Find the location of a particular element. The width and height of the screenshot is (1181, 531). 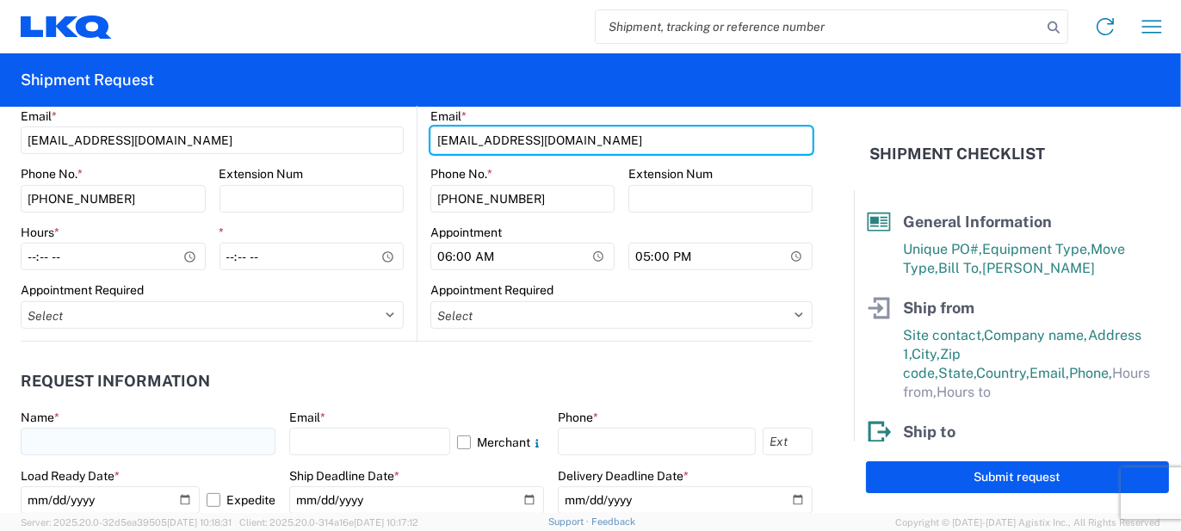

label: Name is located at coordinates (40, 418).